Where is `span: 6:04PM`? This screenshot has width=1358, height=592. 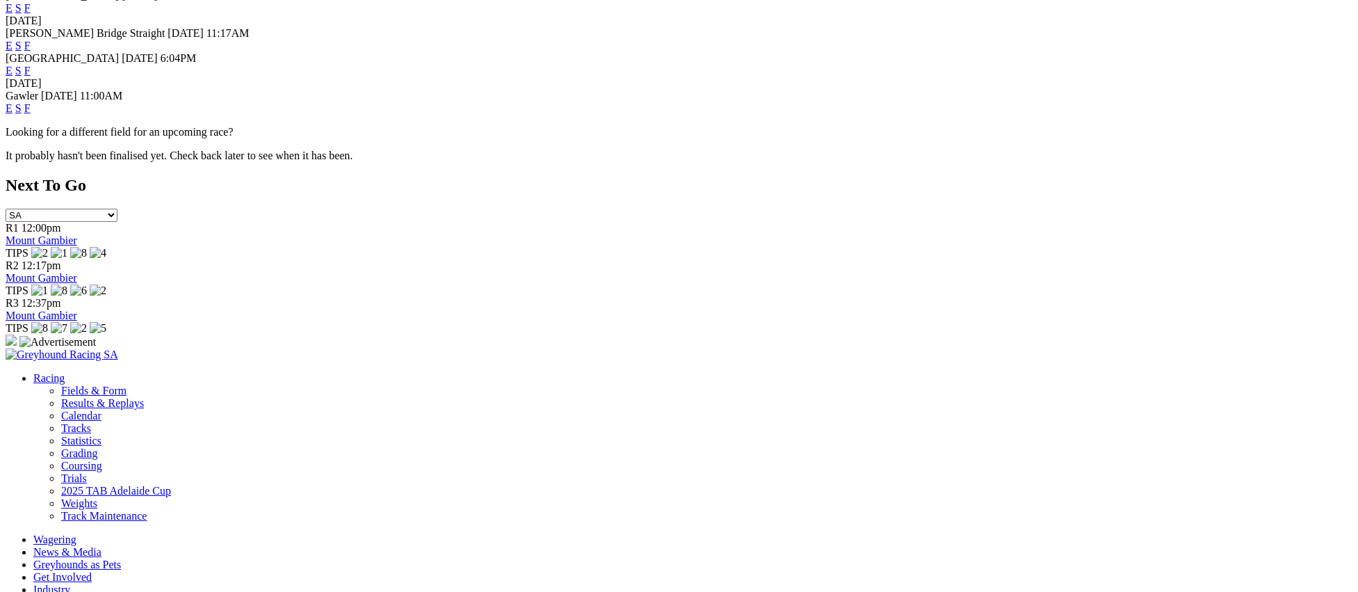 span: 6:04PM is located at coordinates (179, 58).